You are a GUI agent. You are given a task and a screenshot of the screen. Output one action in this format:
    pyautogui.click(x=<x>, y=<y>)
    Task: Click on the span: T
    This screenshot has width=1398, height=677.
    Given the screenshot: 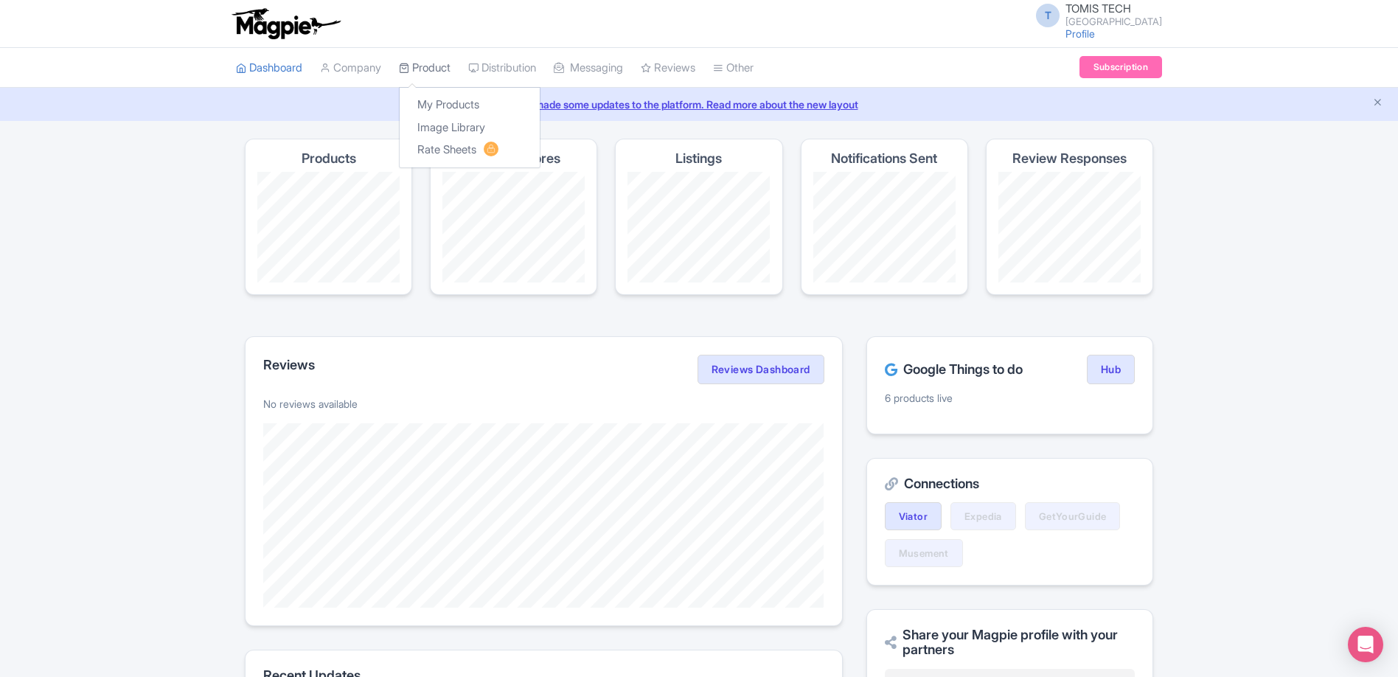 What is the action you would take?
    pyautogui.click(x=1047, y=15)
    